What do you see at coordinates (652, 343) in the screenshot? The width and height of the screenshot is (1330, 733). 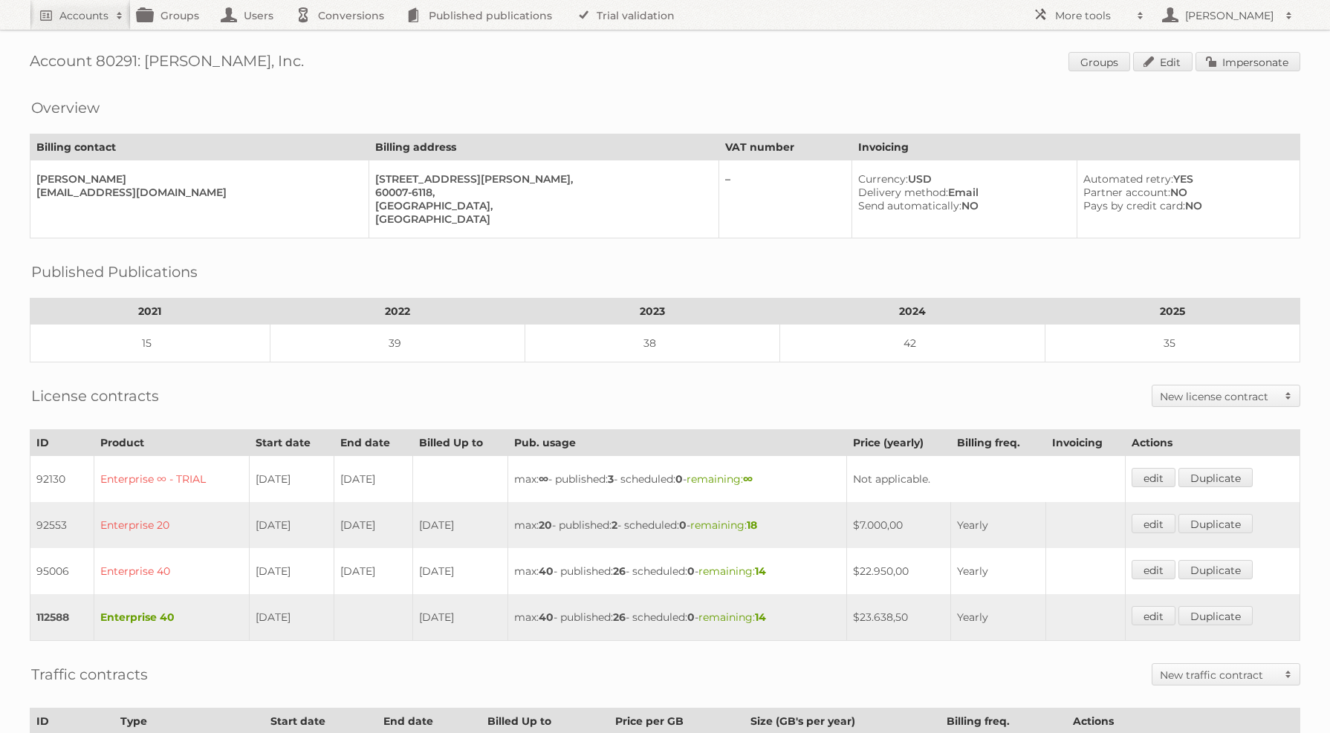 I see `td: 38` at bounding box center [652, 343].